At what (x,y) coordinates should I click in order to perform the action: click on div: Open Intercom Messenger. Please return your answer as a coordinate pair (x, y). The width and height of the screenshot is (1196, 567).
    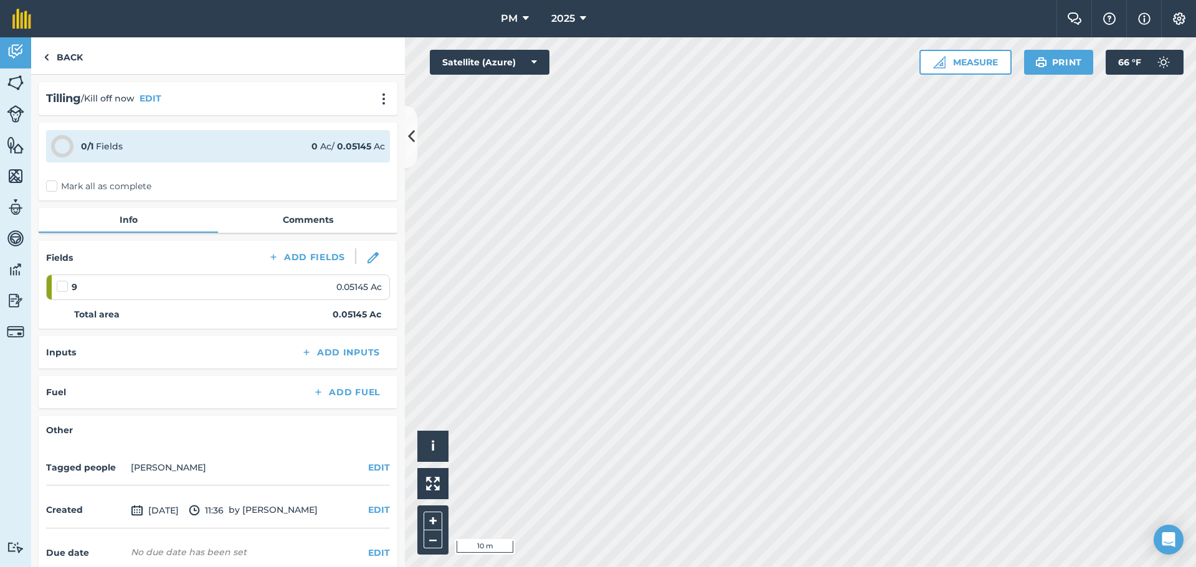
    Looking at the image, I should click on (1168, 540).